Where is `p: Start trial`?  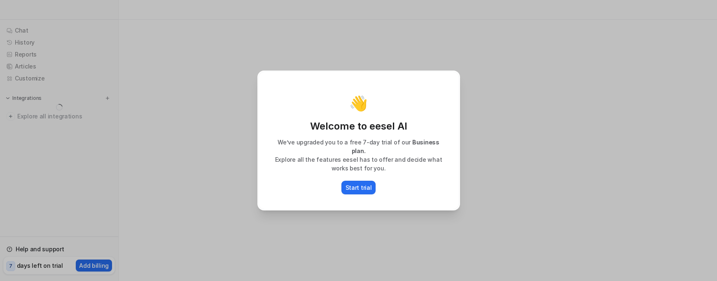 p: Start trial is located at coordinates (359, 187).